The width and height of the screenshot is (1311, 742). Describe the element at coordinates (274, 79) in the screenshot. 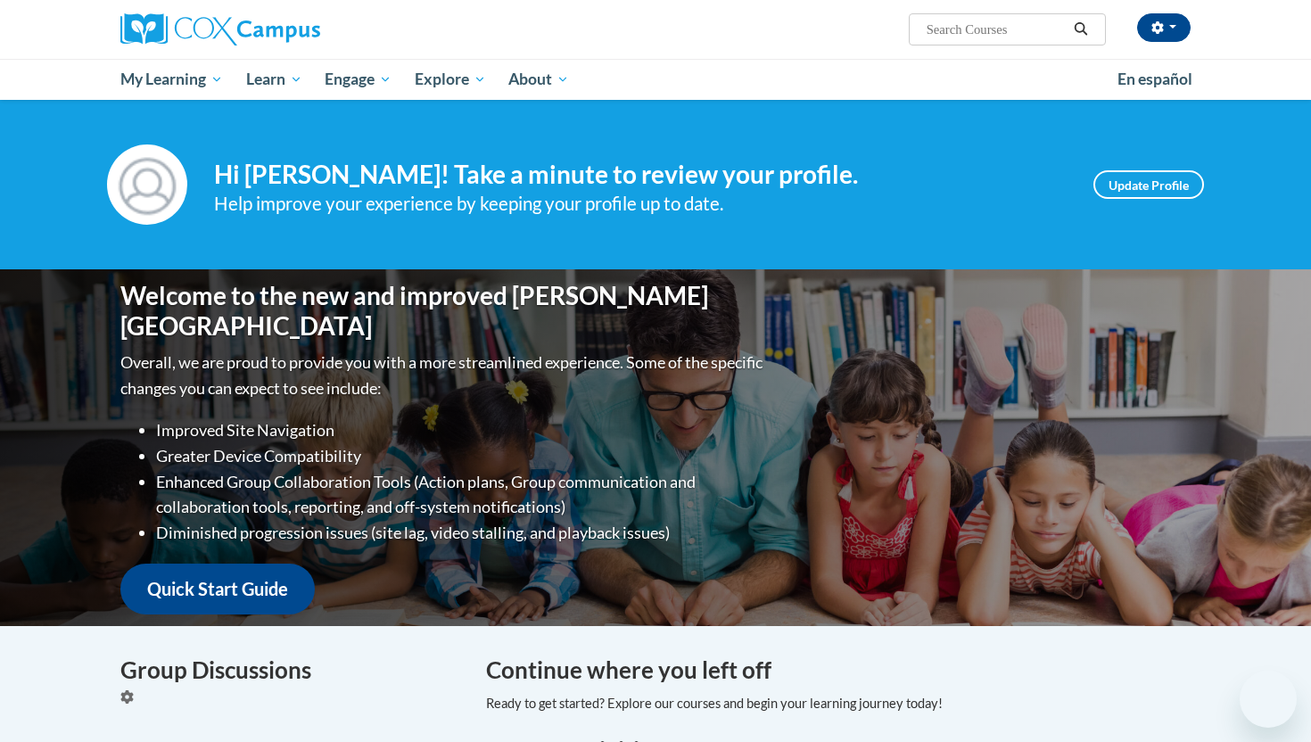

I see `a: Learn` at that location.